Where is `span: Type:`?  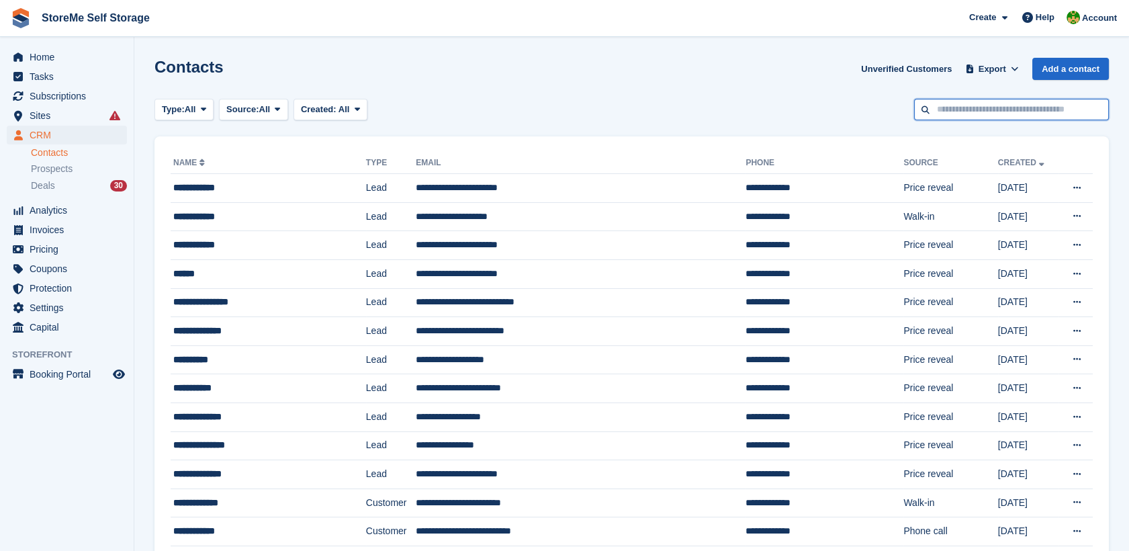
span: Type: is located at coordinates (173, 109).